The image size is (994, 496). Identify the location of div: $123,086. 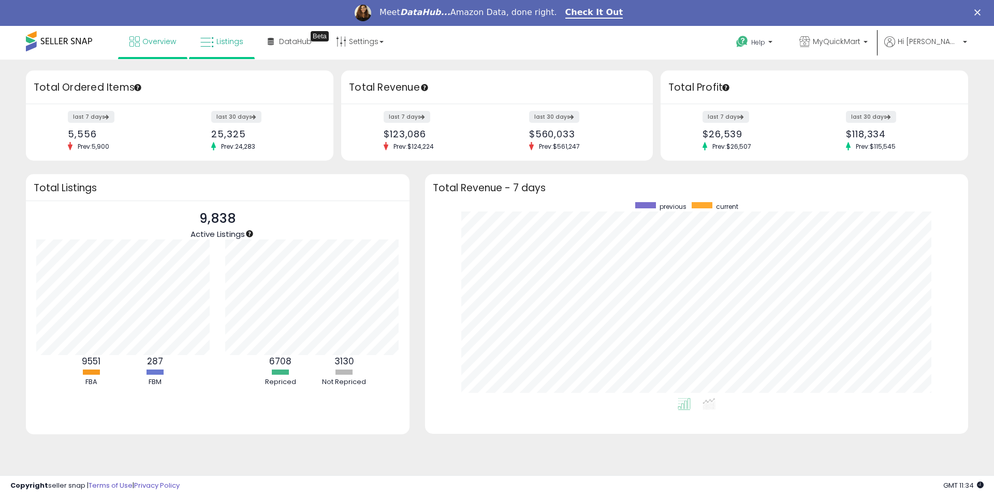
(437, 134).